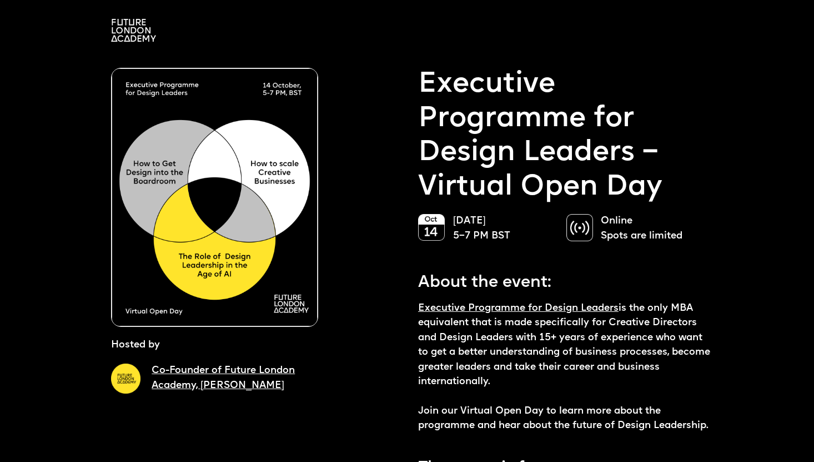 This screenshot has height=462, width=814. I want to click on a: Executive Programme for Design Leaders, so click(518, 308).